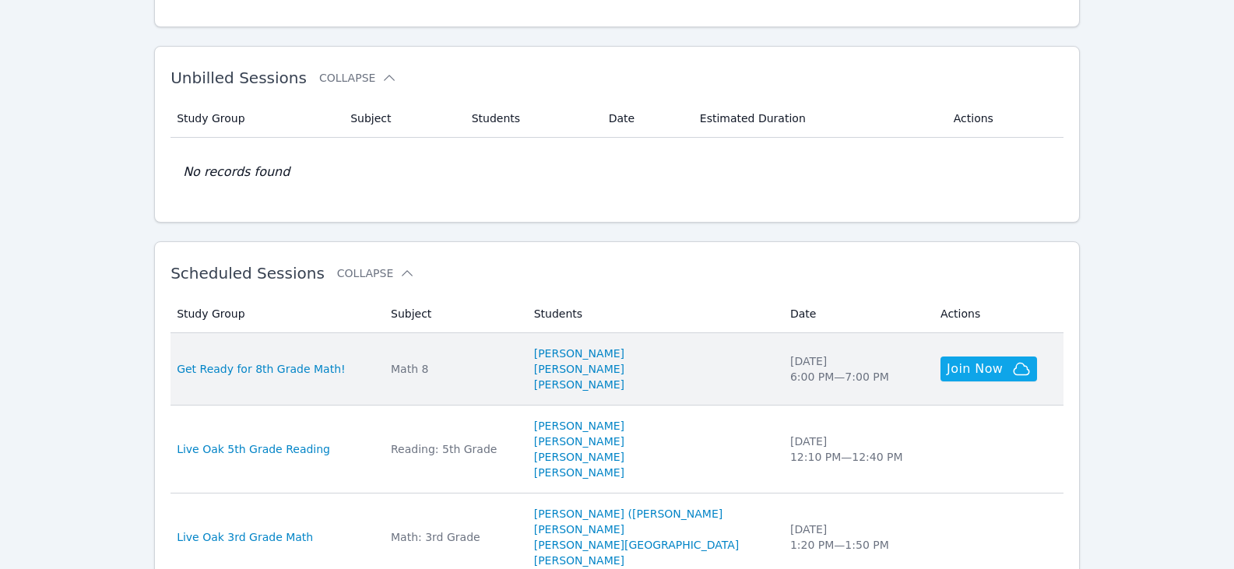 The image size is (1234, 569). Describe the element at coordinates (989, 369) in the screenshot. I see `button: Join Now` at that location.